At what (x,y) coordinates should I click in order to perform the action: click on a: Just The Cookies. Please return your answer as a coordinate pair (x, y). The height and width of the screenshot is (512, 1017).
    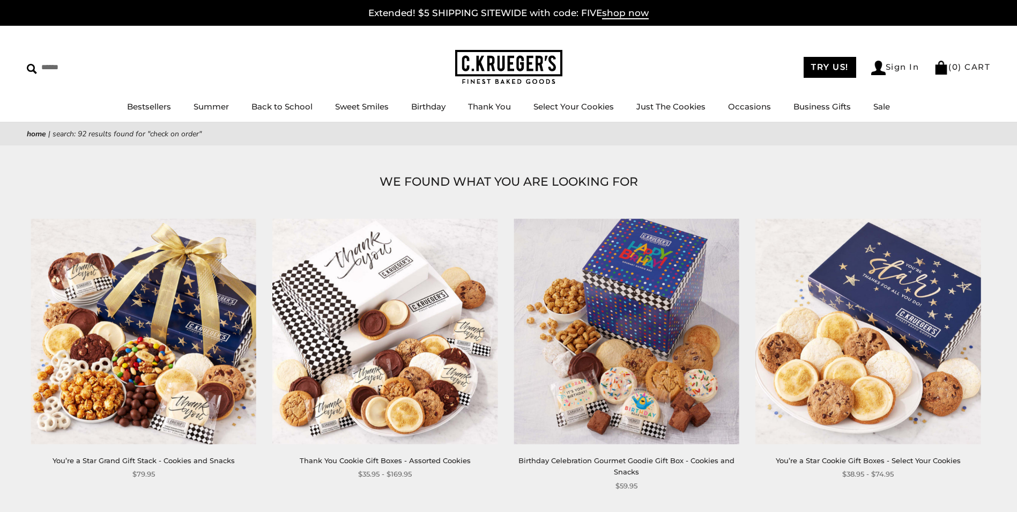
    Looking at the image, I should click on (671, 106).